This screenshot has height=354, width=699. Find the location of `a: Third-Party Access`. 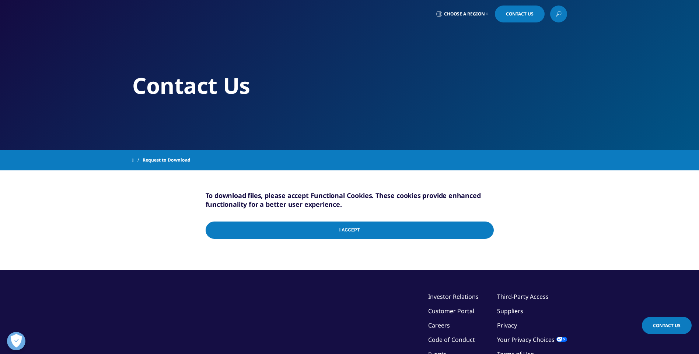

a: Third-Party Access is located at coordinates (523, 297).